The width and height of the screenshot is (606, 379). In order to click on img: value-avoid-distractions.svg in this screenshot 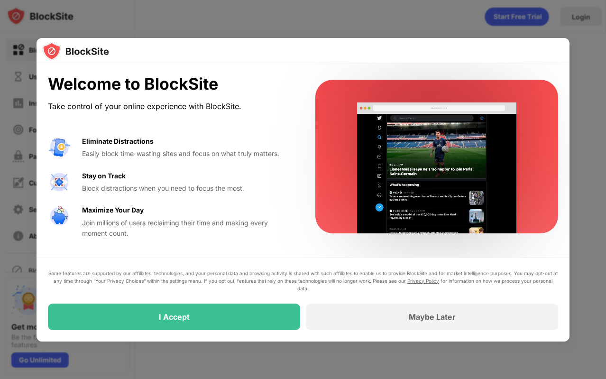, I will do `click(59, 147)`.